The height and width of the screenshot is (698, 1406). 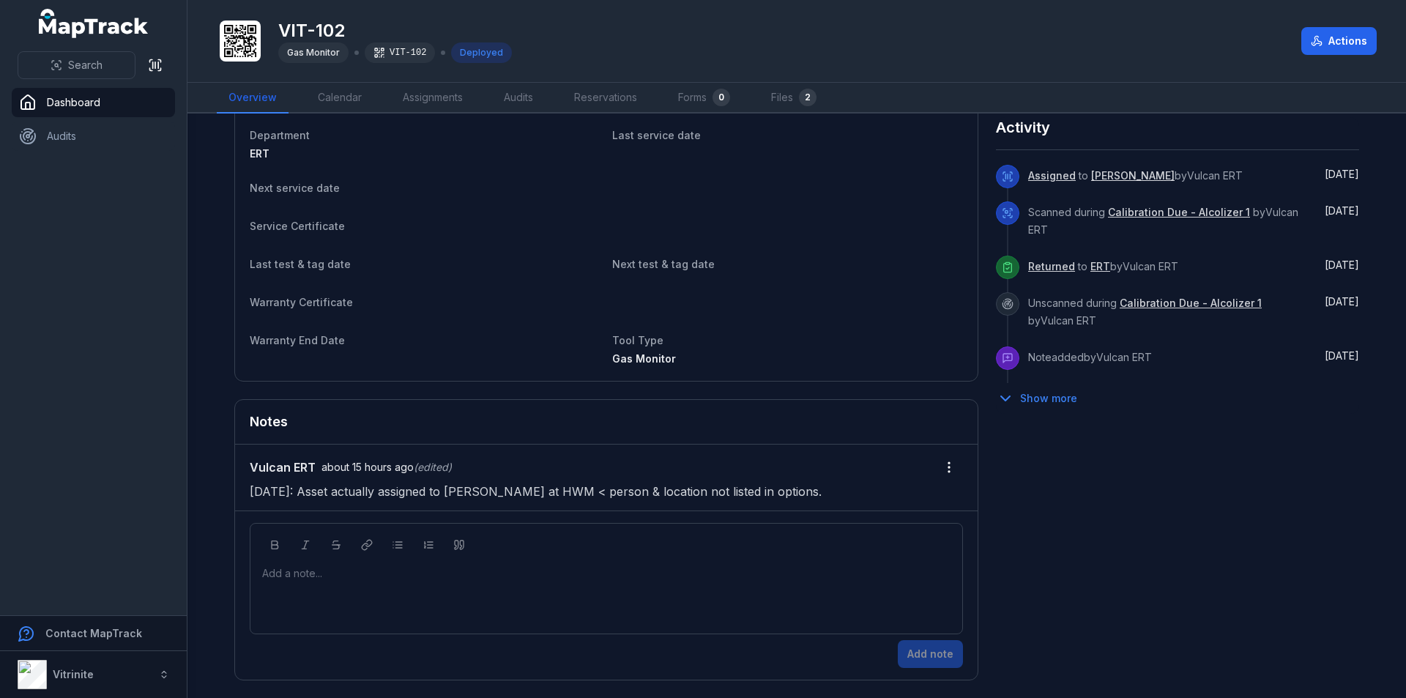 What do you see at coordinates (280, 135) in the screenshot?
I see `span: Department` at bounding box center [280, 135].